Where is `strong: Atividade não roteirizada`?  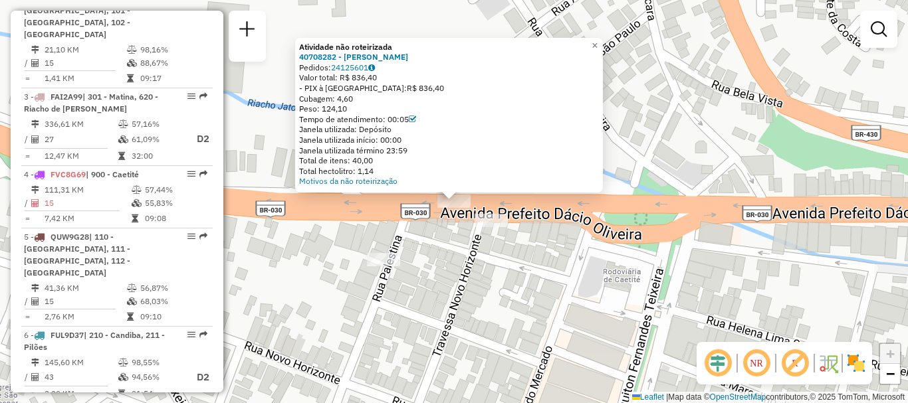
strong: Atividade não roteirizada is located at coordinates (346, 47).